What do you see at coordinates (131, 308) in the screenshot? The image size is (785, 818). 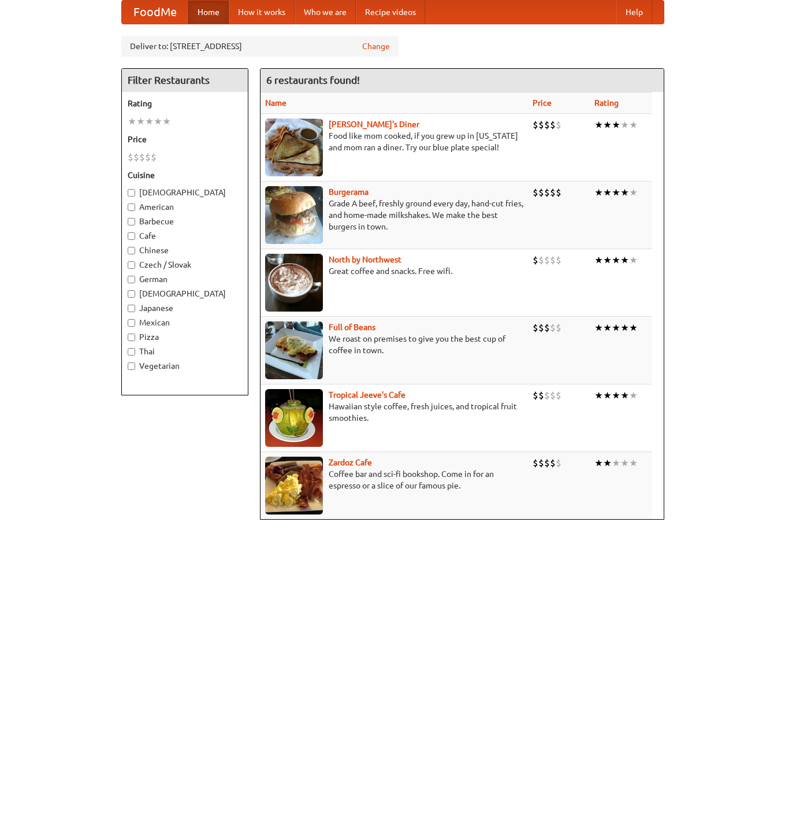 I see `input: Japanese` at bounding box center [131, 308].